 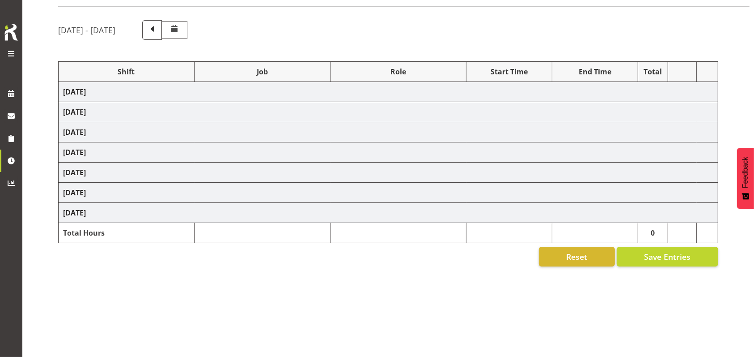 I want to click on td: 0, so click(x=653, y=233).